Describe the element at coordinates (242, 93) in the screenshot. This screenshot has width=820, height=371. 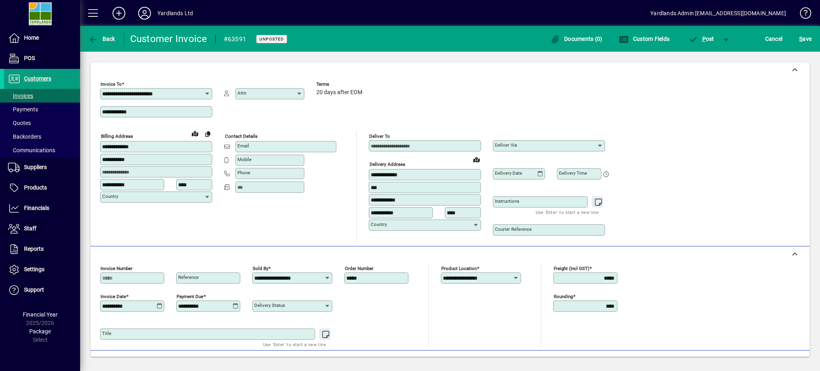
I see `mat-label: Attn` at that location.